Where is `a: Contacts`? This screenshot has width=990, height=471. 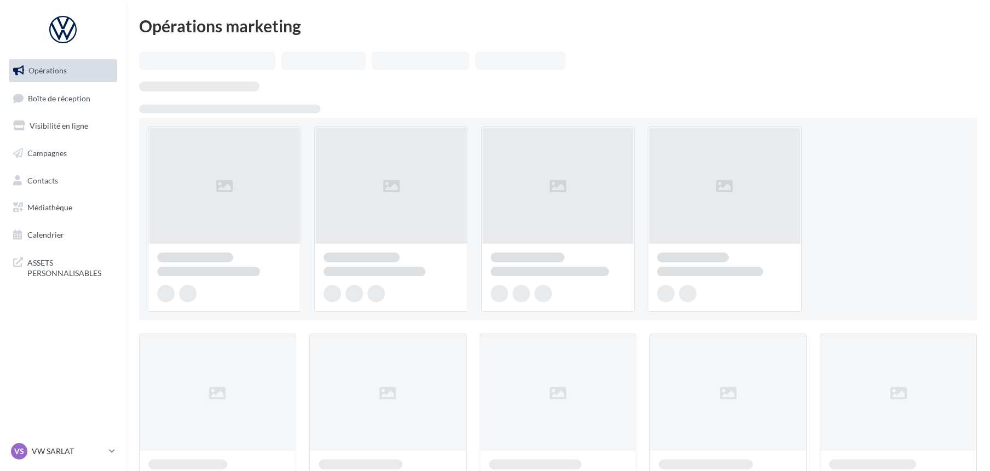
a: Contacts is located at coordinates (63, 181).